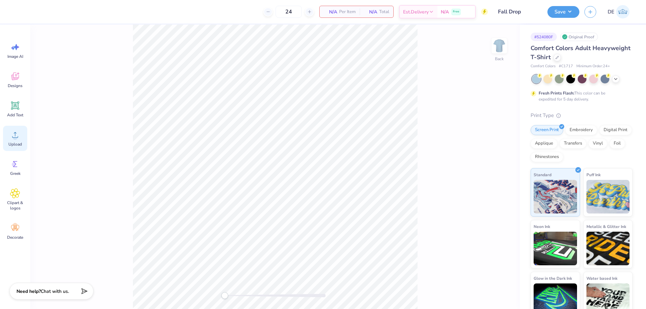  Describe the element at coordinates (15, 174) in the screenshot. I see `span: Greek` at that location.